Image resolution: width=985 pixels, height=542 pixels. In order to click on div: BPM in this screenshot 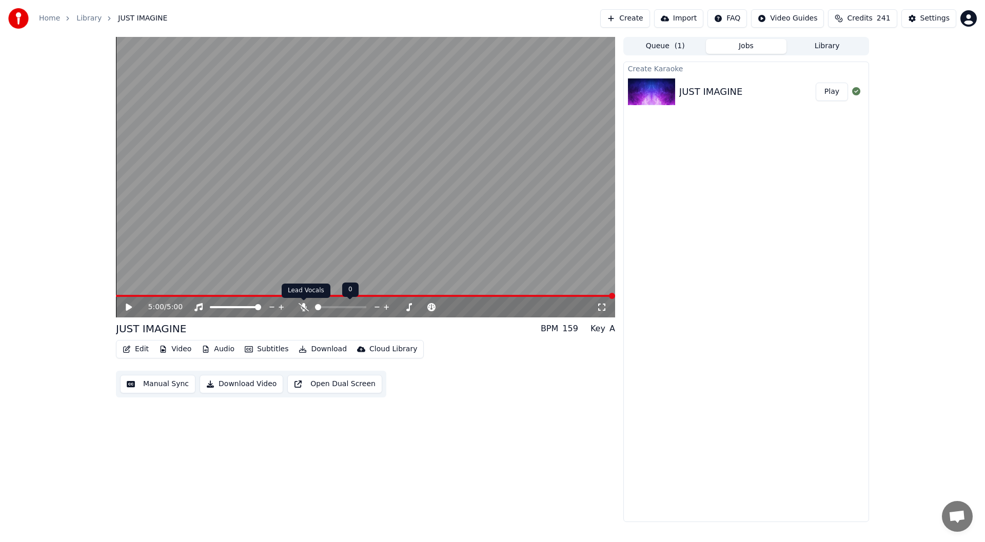, I will do `click(549, 329)`.